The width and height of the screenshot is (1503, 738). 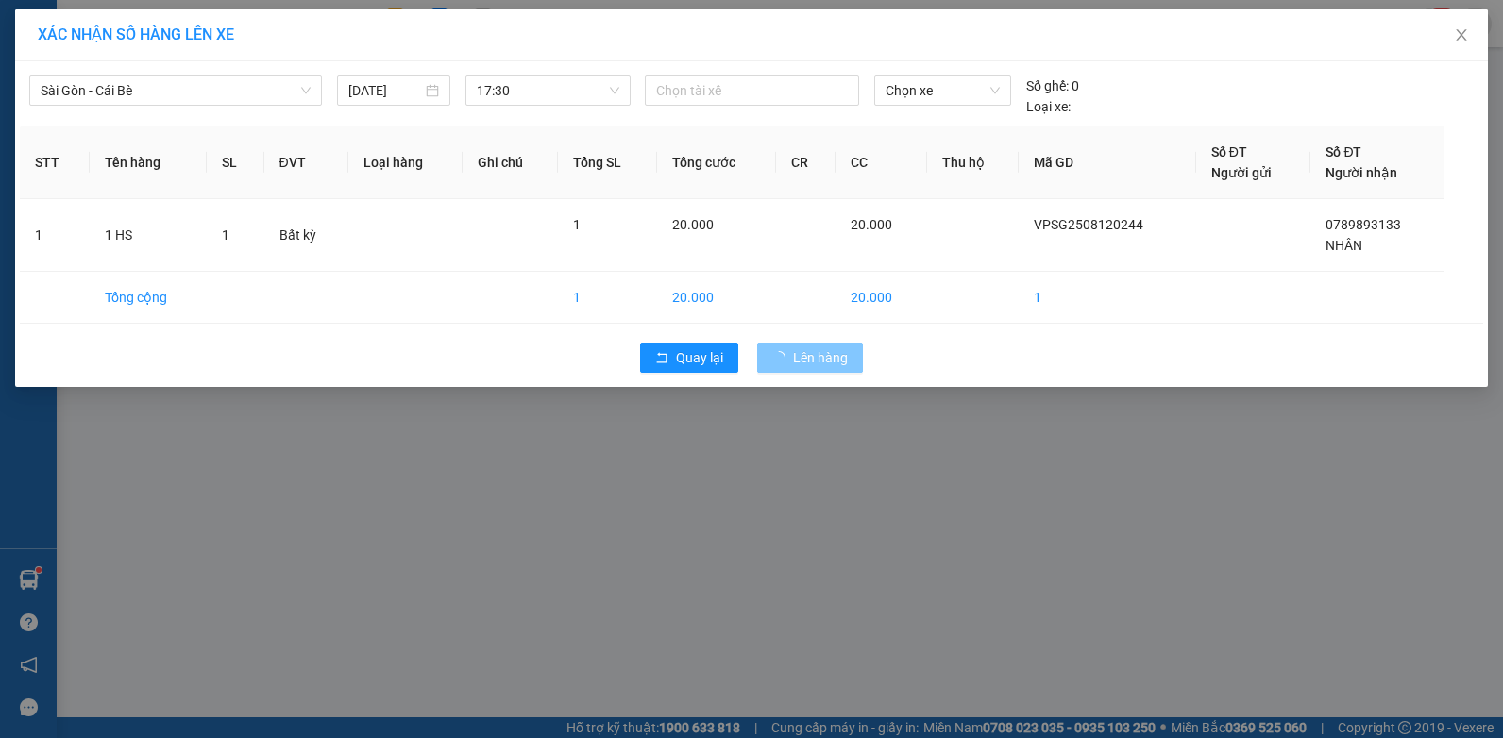 I want to click on span: XÁC NHẬN SỐ HÀNG LÊN XE, so click(x=136, y=34).